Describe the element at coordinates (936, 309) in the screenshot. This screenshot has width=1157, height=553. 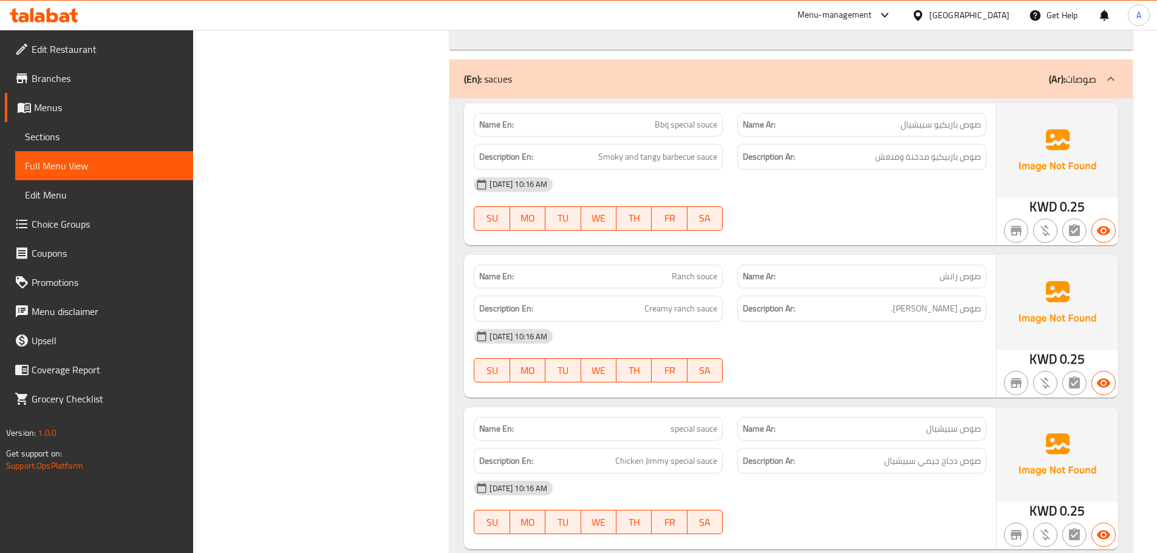
I see `span: صوص رانش كريمي.` at that location.